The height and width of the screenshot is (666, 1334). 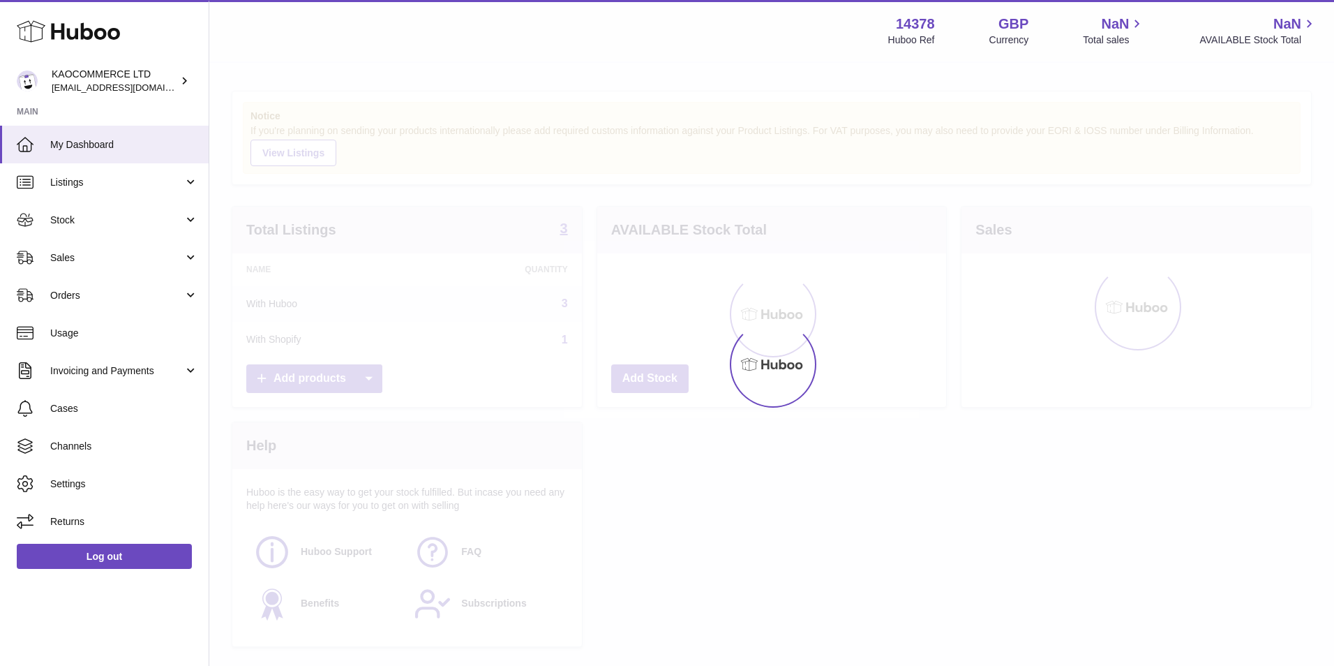 What do you see at coordinates (117, 257) in the screenshot?
I see `span: Sales` at bounding box center [117, 257].